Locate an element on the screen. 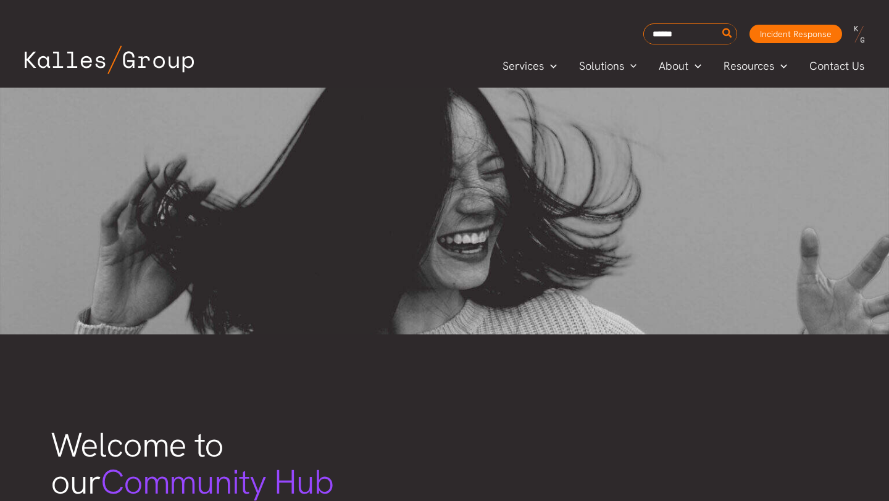 This screenshot has width=889, height=501. span: About is located at coordinates (673, 66).